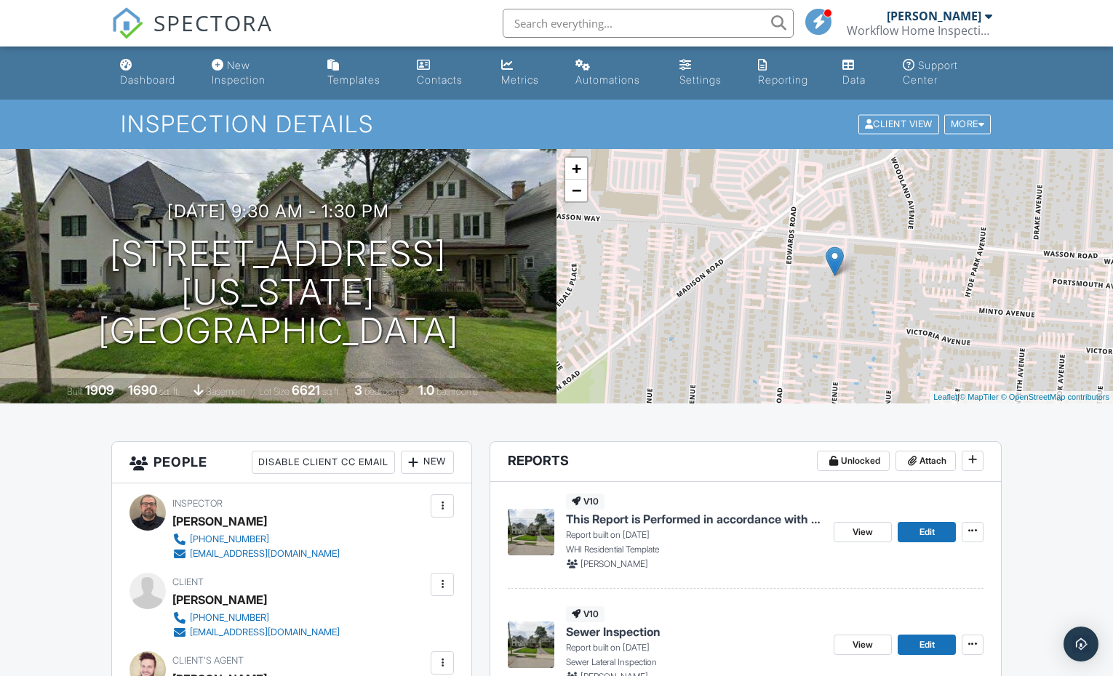  Describe the element at coordinates (225, 391) in the screenshot. I see `span: basement` at that location.